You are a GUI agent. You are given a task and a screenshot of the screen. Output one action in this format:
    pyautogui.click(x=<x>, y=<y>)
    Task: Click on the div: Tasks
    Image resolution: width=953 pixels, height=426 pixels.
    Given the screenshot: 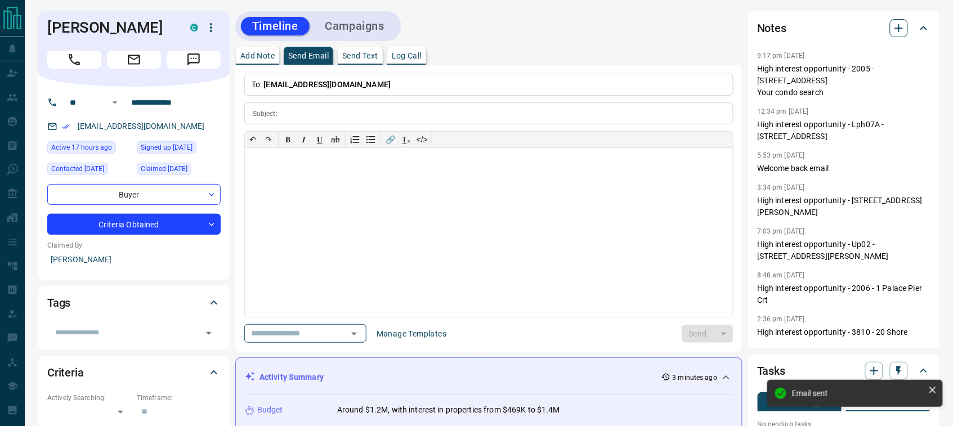 What is the action you would take?
    pyautogui.click(x=844, y=371)
    